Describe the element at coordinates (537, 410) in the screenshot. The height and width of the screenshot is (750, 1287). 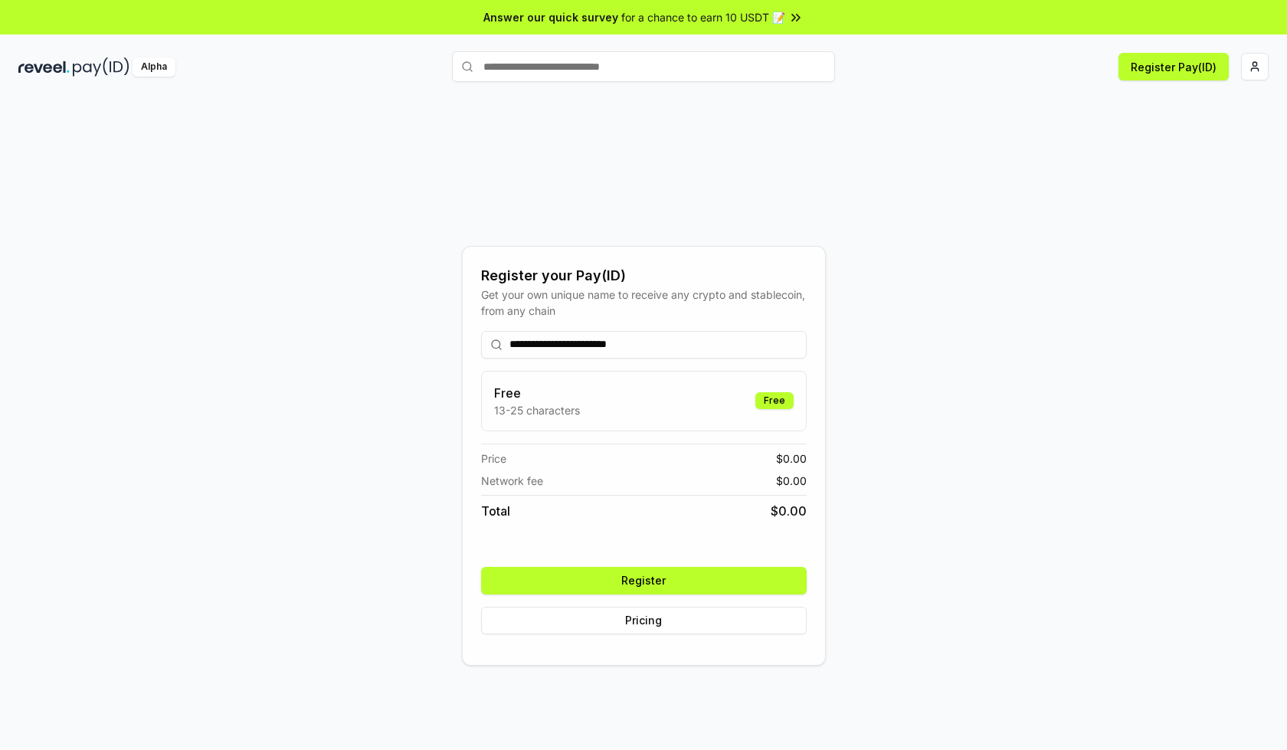
I see `p: 13-25 characters` at that location.